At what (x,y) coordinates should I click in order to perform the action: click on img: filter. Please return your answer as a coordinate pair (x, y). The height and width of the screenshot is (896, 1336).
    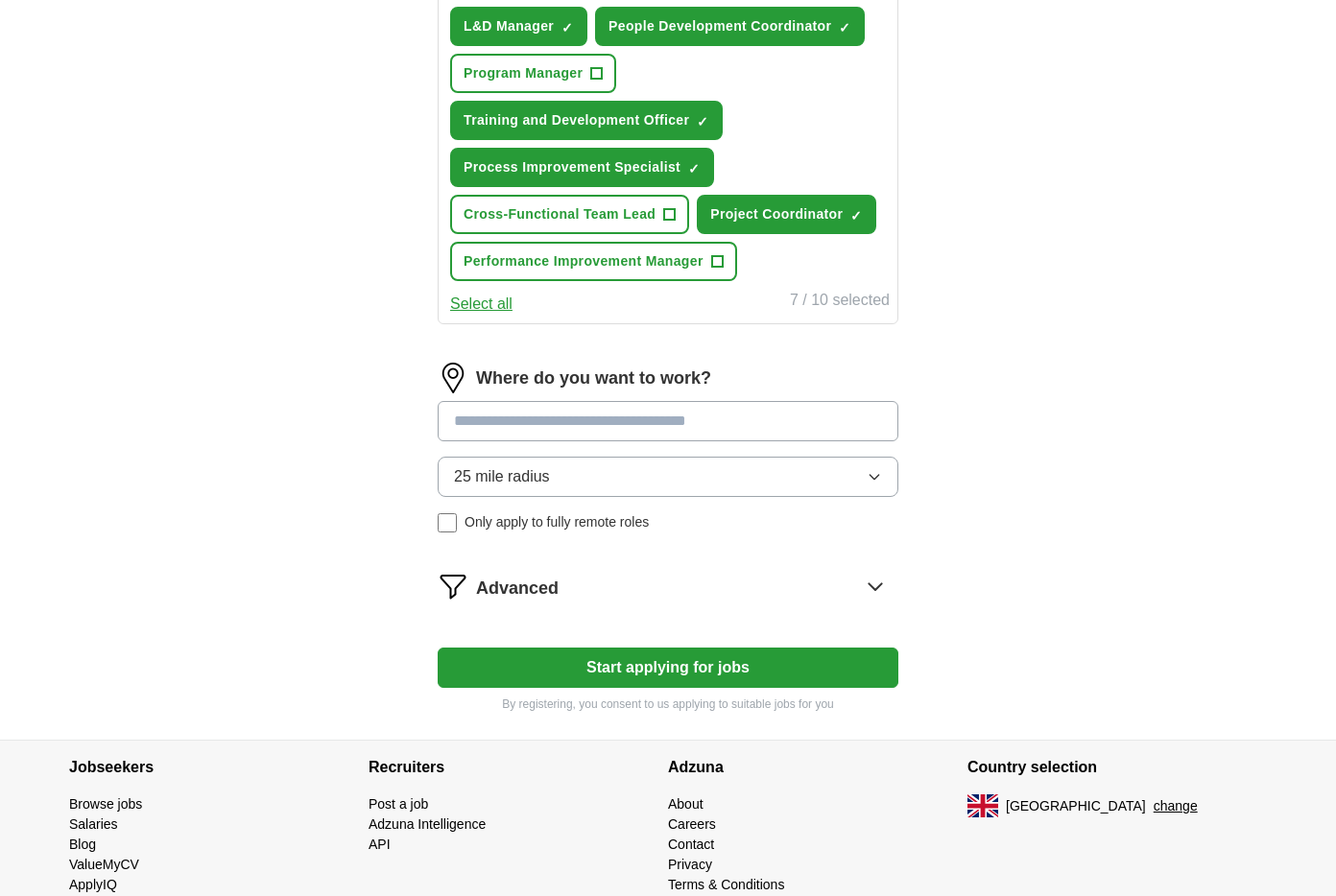
    Looking at the image, I should click on (453, 586).